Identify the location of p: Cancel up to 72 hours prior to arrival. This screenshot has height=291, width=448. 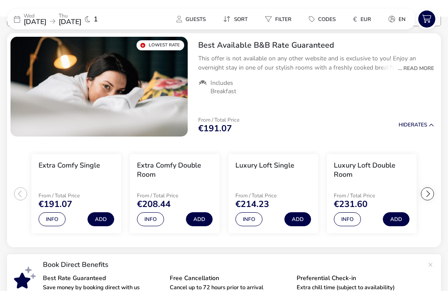
(230, 288).